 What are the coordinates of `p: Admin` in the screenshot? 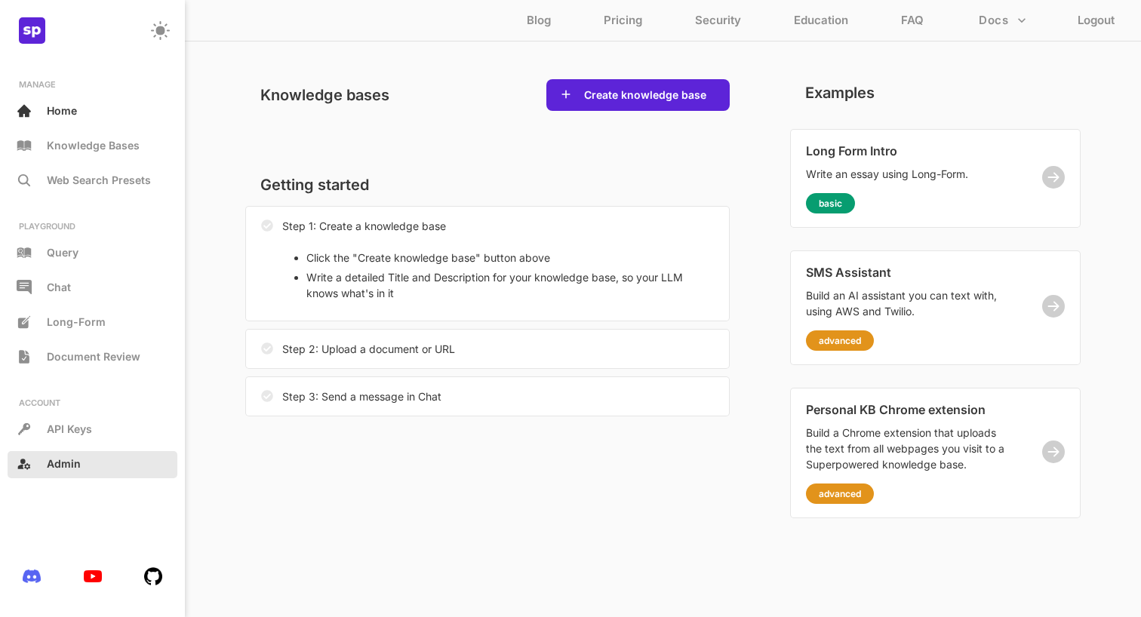 It's located at (63, 463).